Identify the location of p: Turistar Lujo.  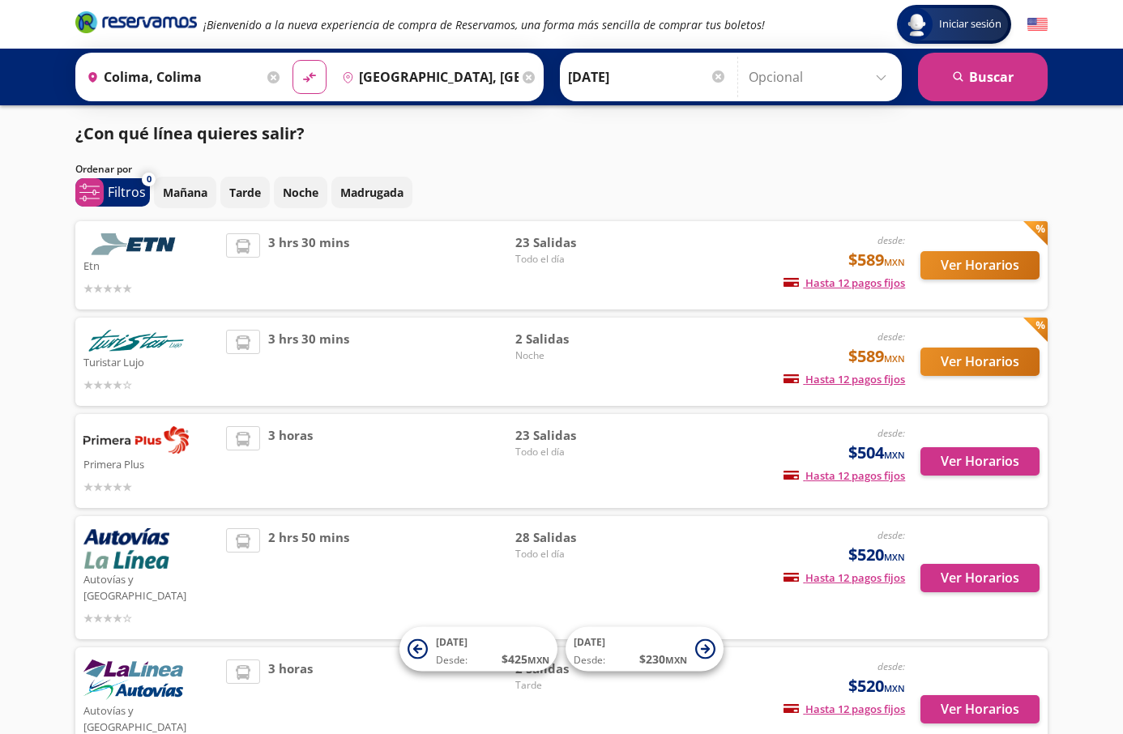
(151, 361).